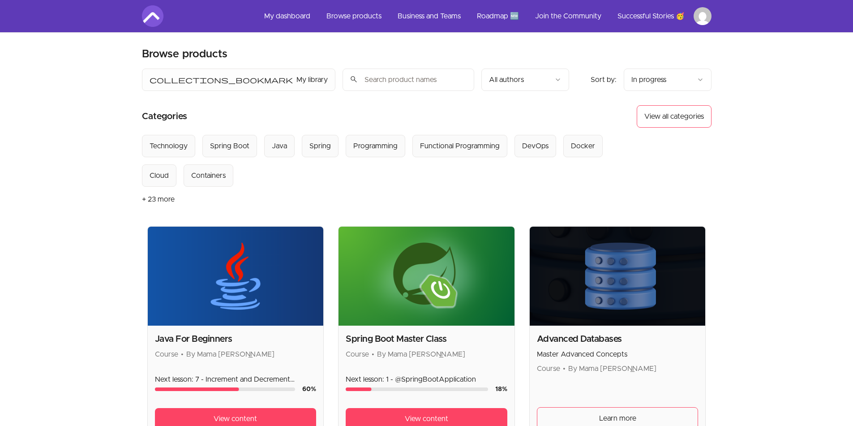 Image resolution: width=853 pixels, height=426 pixels. Describe the element at coordinates (153, 16) in the screenshot. I see `img: Amigoscode logo` at that location.